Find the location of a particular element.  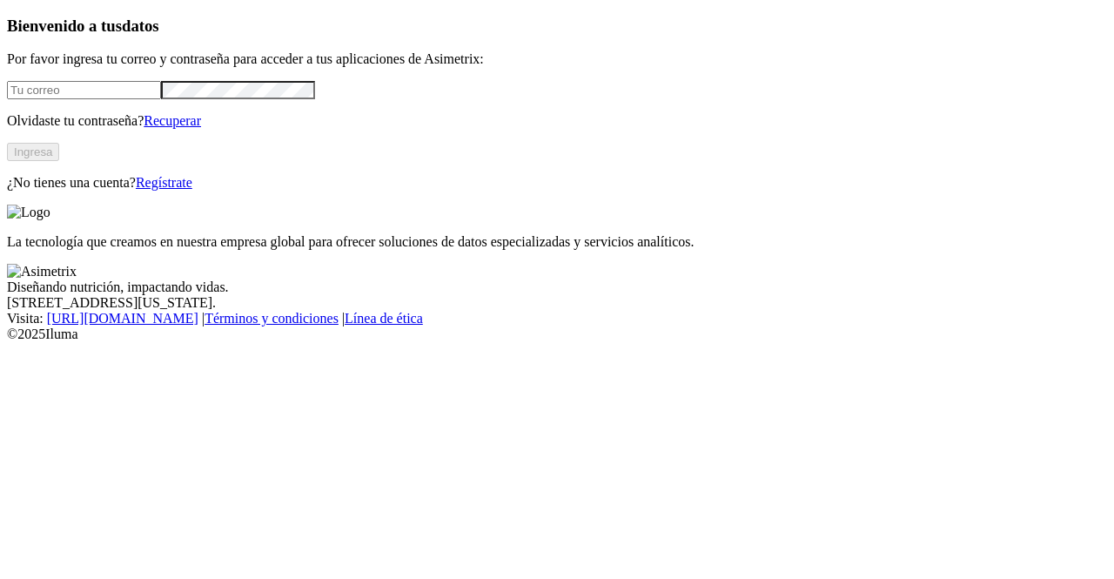

p: La tecnología que creamos en nuestra empresa global para ofrecer soluciones de datos especializad... is located at coordinates (557, 242).